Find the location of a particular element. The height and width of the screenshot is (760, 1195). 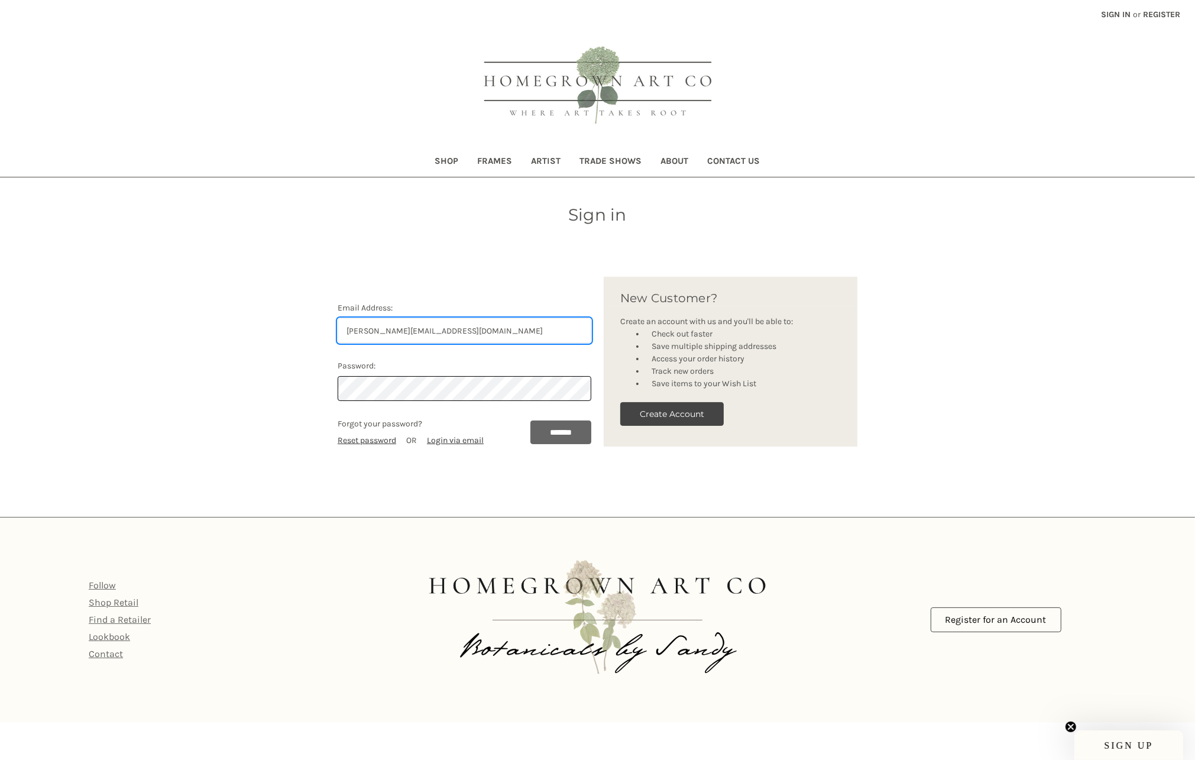

a: Reset password is located at coordinates (367, 440).